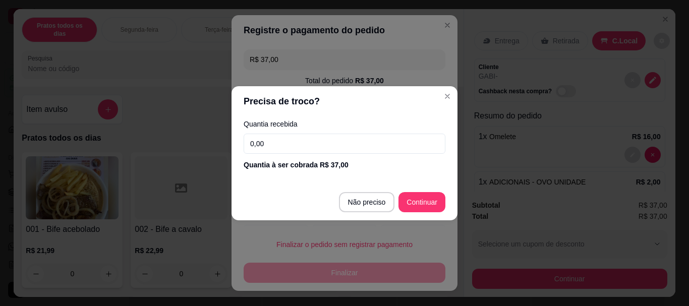 This screenshot has width=689, height=306. I want to click on header: Precisa de troco?, so click(345, 101).